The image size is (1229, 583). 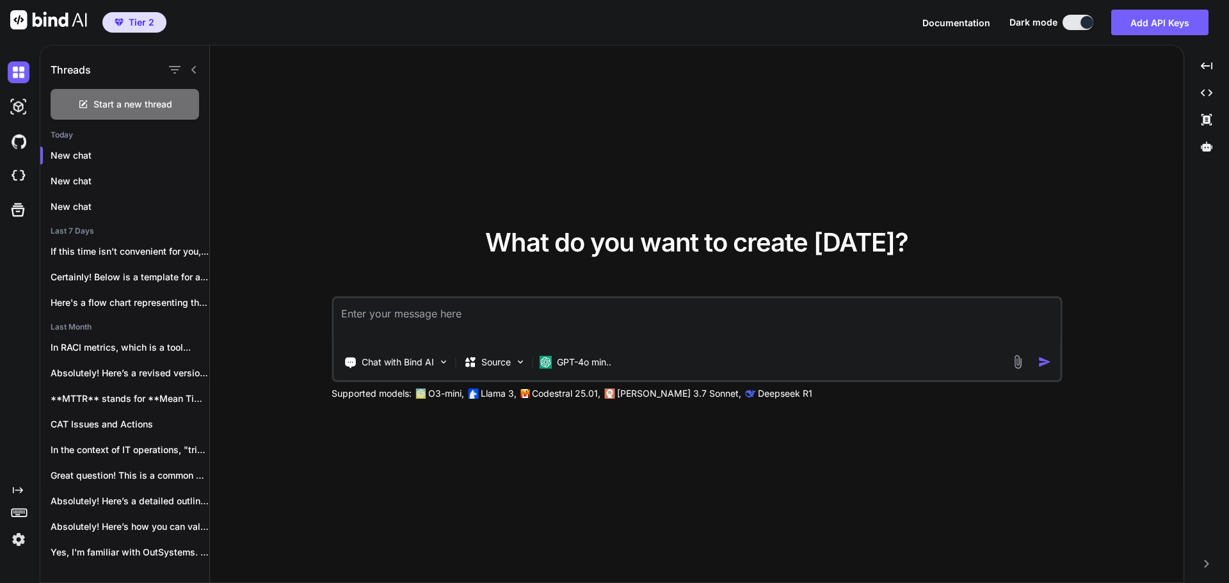 What do you see at coordinates (130, 501) in the screenshot?
I see `p: Absolutely! Here’s a detailed outline for your...` at bounding box center [130, 501].